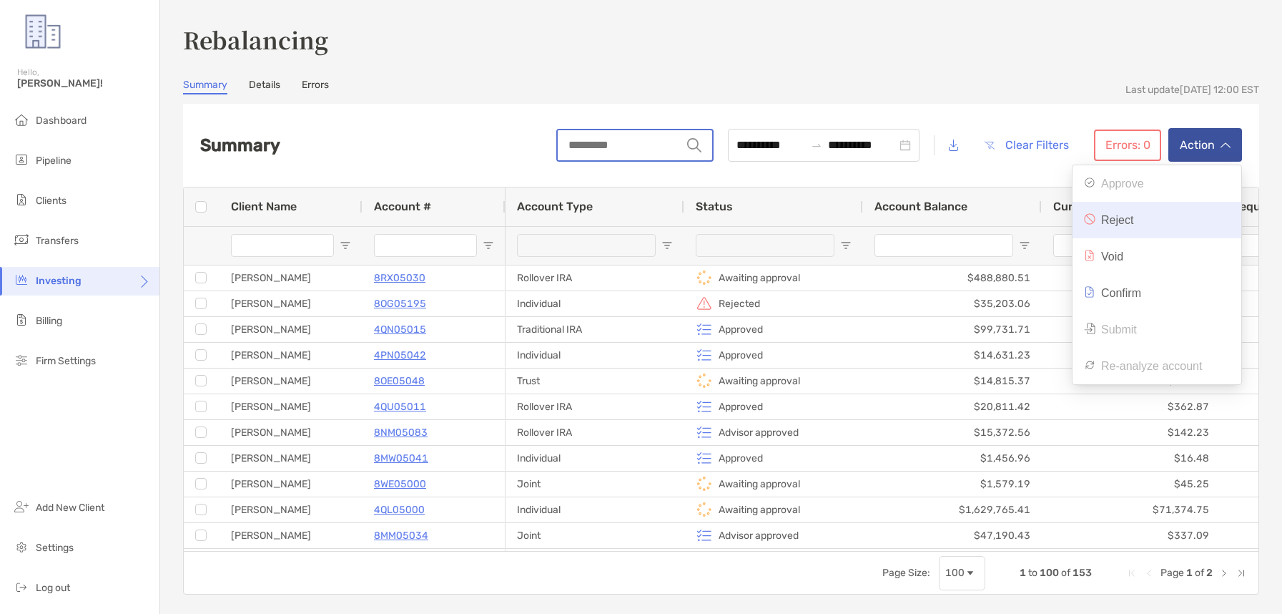  I want to click on a: Summary, so click(205, 87).